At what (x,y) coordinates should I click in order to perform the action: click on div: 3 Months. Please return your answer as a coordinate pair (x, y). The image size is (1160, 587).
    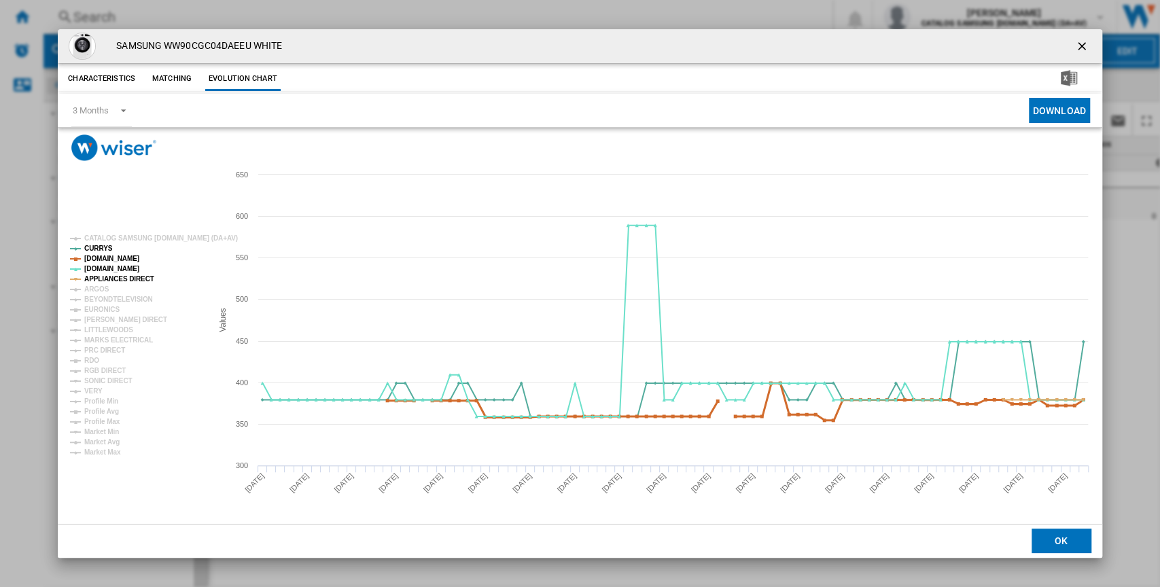
    Looking at the image, I should click on (90, 110).